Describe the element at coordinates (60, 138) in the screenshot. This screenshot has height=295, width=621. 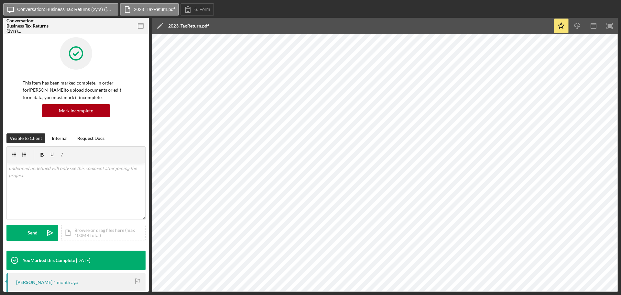
I see `button: Internal` at that location.